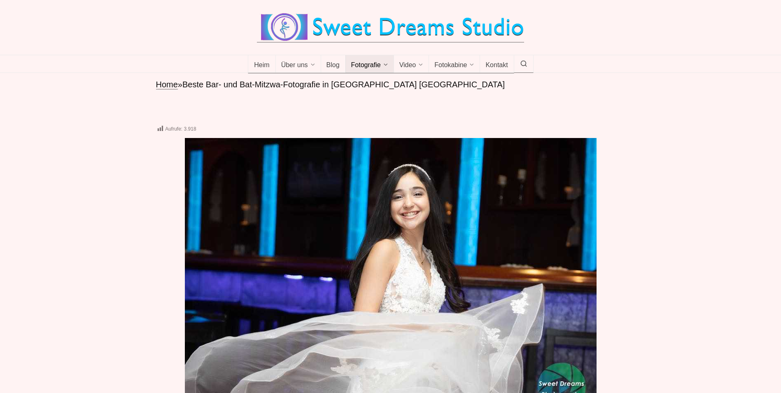 This screenshot has width=781, height=393. I want to click on a: Heim, so click(261, 64).